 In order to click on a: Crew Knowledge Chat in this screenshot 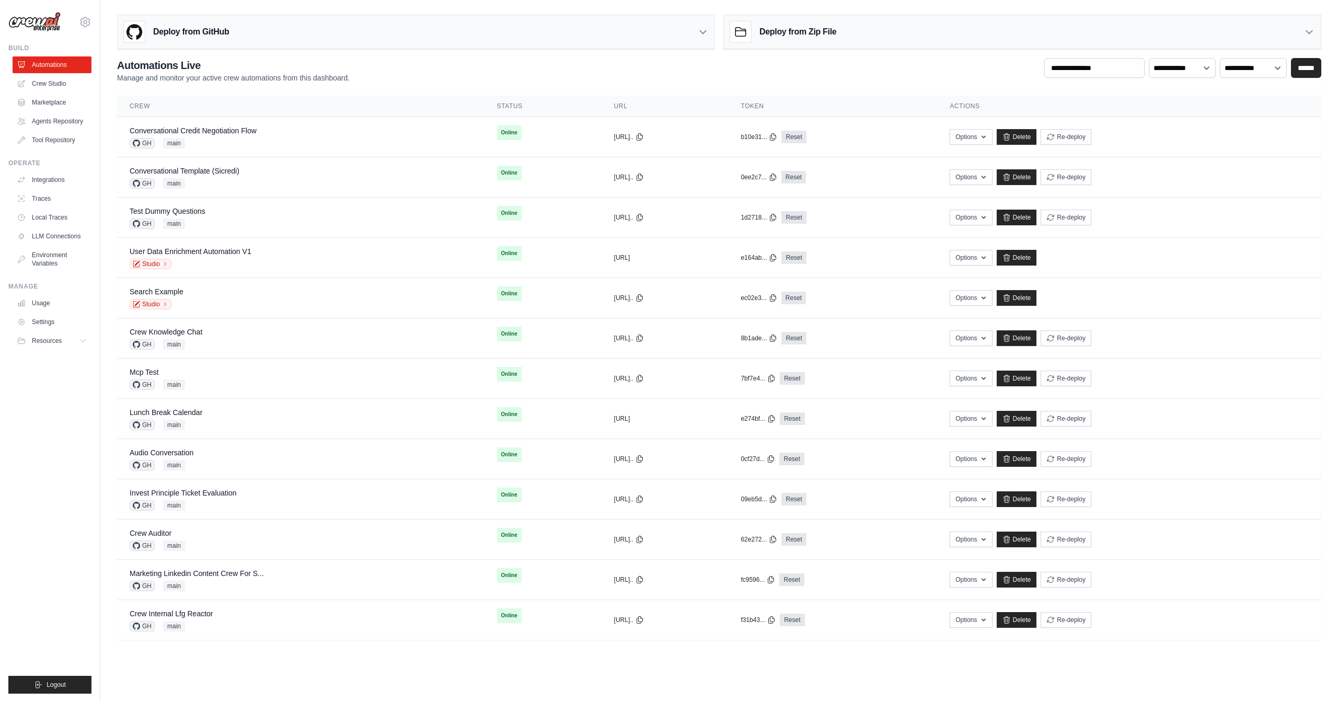, I will do `click(166, 332)`.